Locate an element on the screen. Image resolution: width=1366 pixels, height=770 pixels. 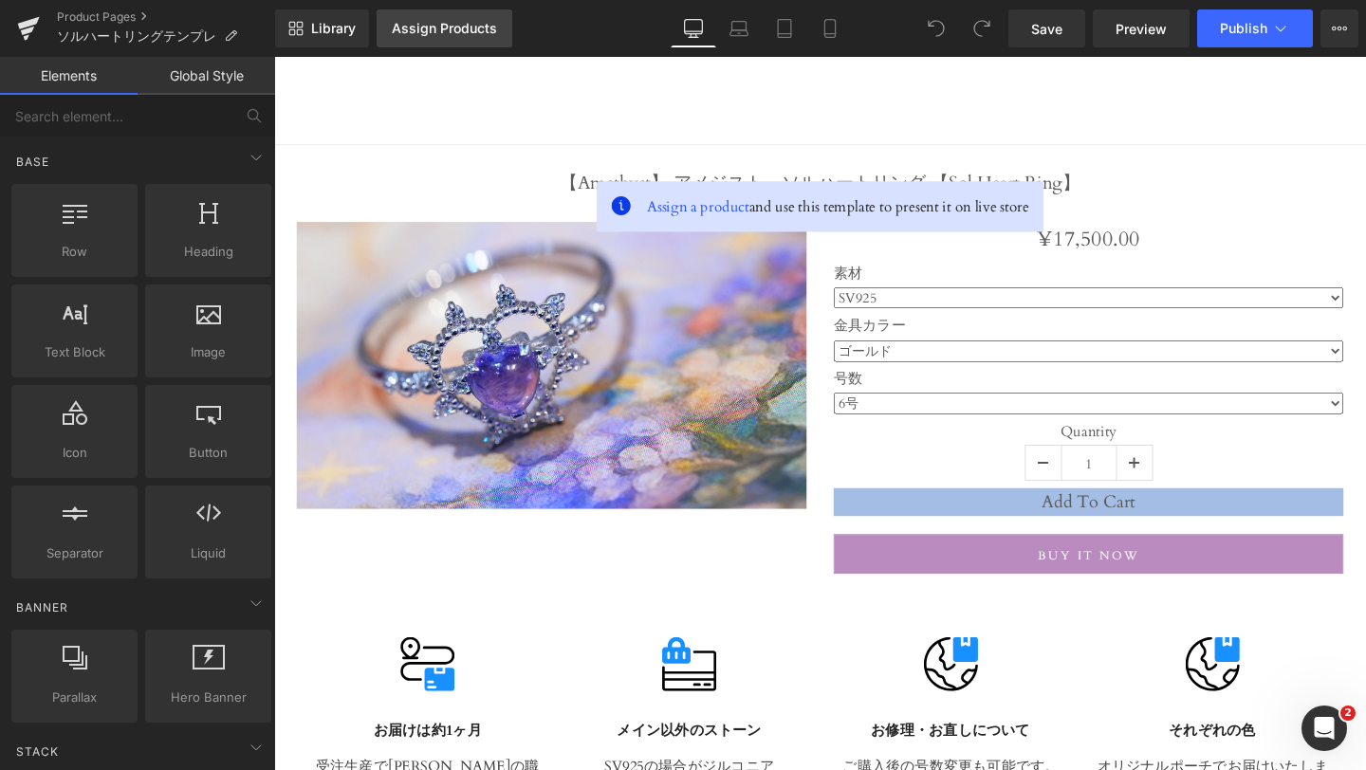
span: Image is located at coordinates (208, 352).